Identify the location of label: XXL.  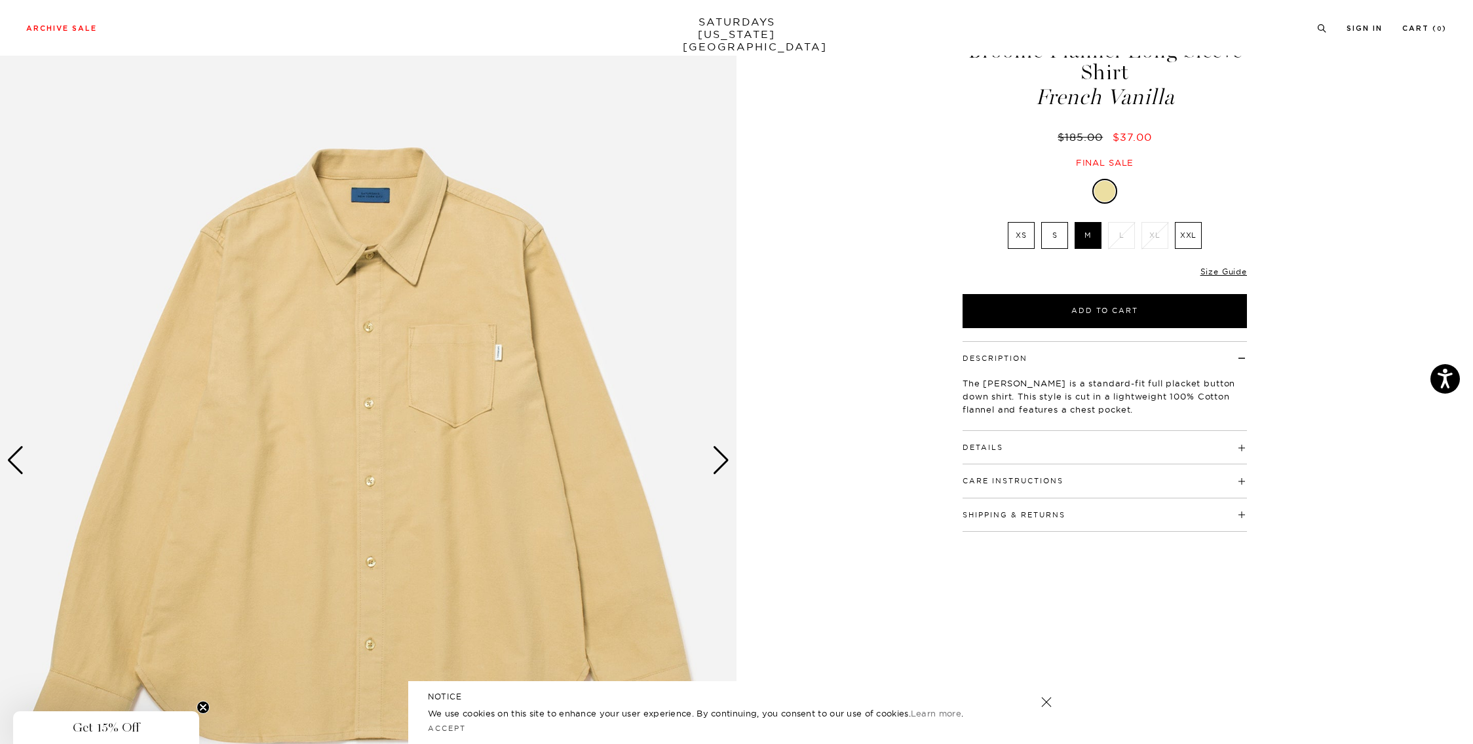
(1188, 235).